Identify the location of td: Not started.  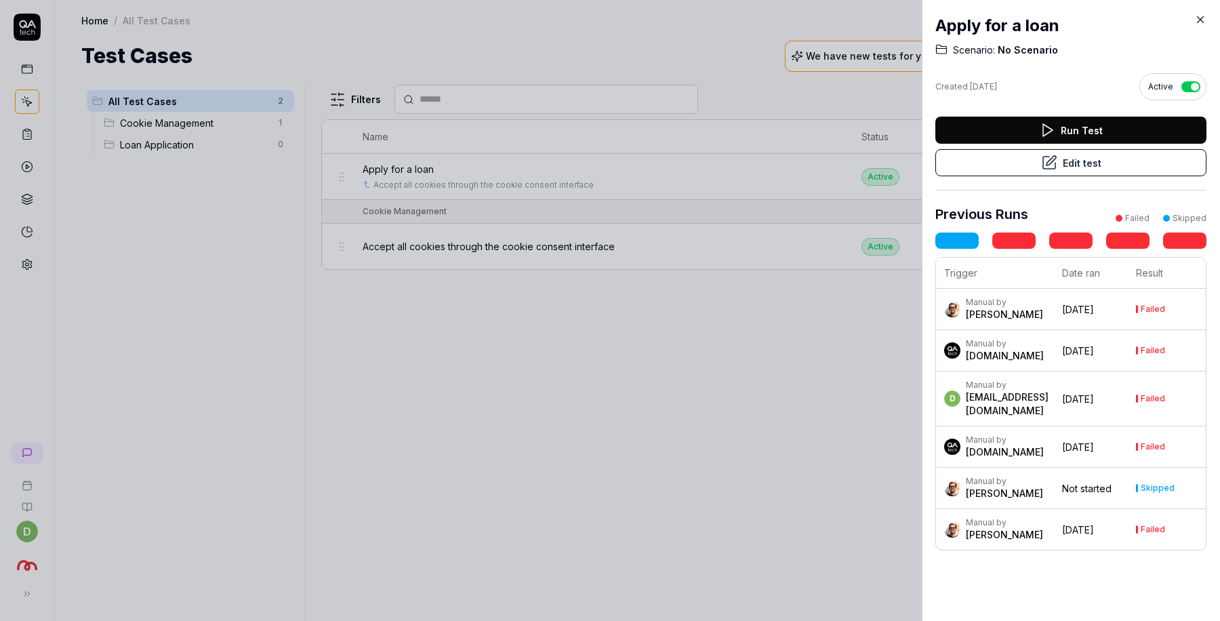
(1090, 488).